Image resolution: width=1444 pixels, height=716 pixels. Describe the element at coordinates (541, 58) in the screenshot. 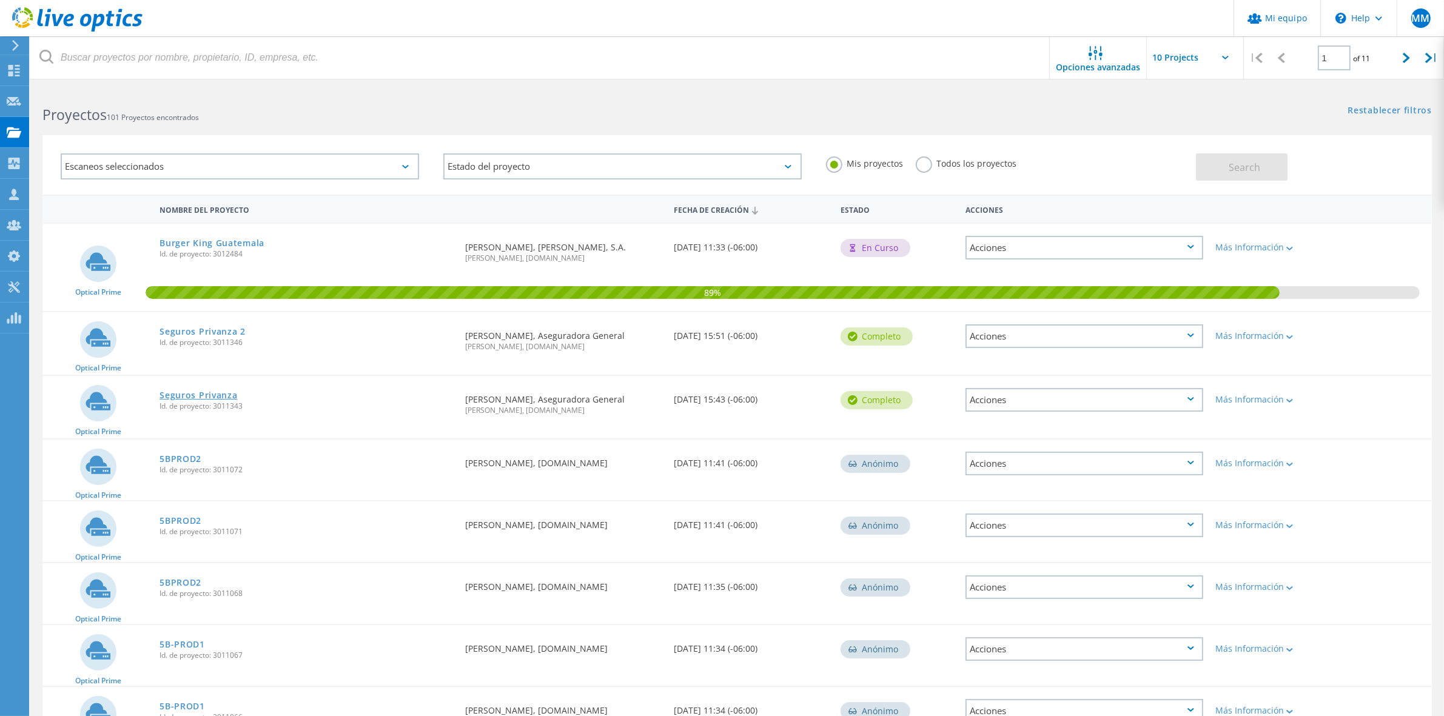

I see `input: Buscar proyectos por nombre, propietario, ID, empresa, etc.` at that location.